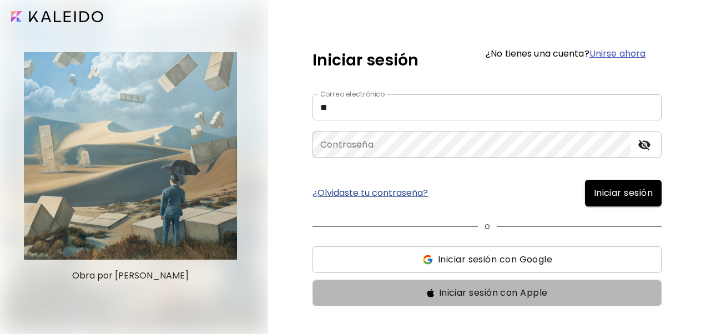 This screenshot has height=334, width=706. Describe the element at coordinates (623, 193) in the screenshot. I see `button: Iniciar sesión` at that location.